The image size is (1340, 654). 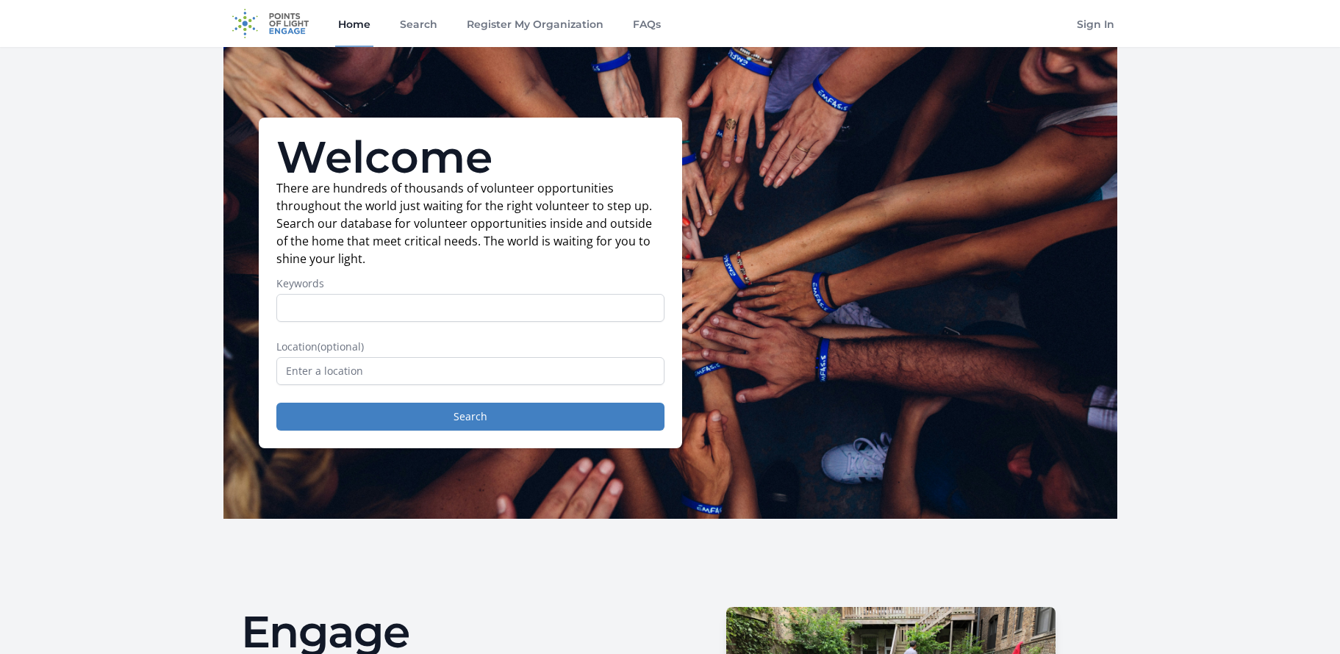 I want to click on label: Keywords, so click(x=471, y=284).